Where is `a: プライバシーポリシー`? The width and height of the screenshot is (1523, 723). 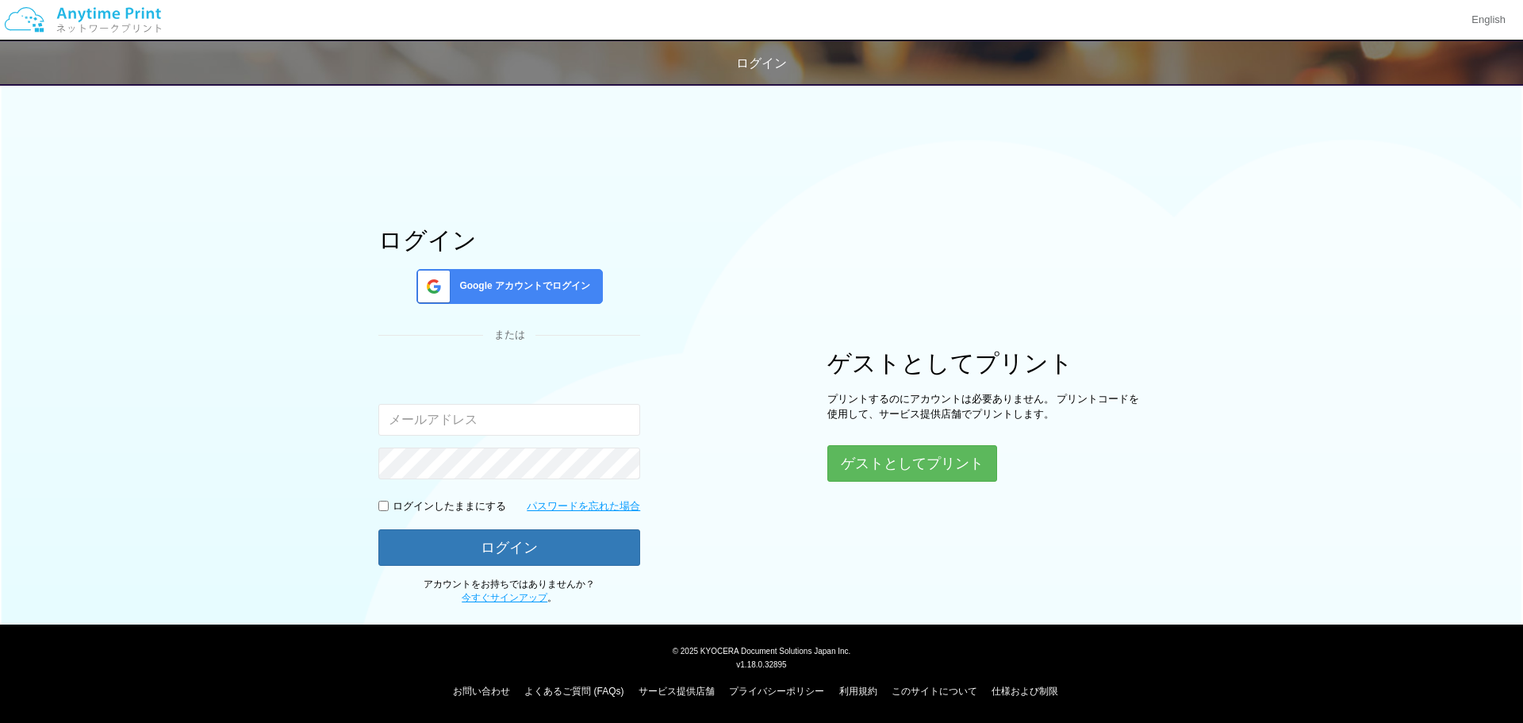
a: プライバシーポリシー is located at coordinates (777, 691).